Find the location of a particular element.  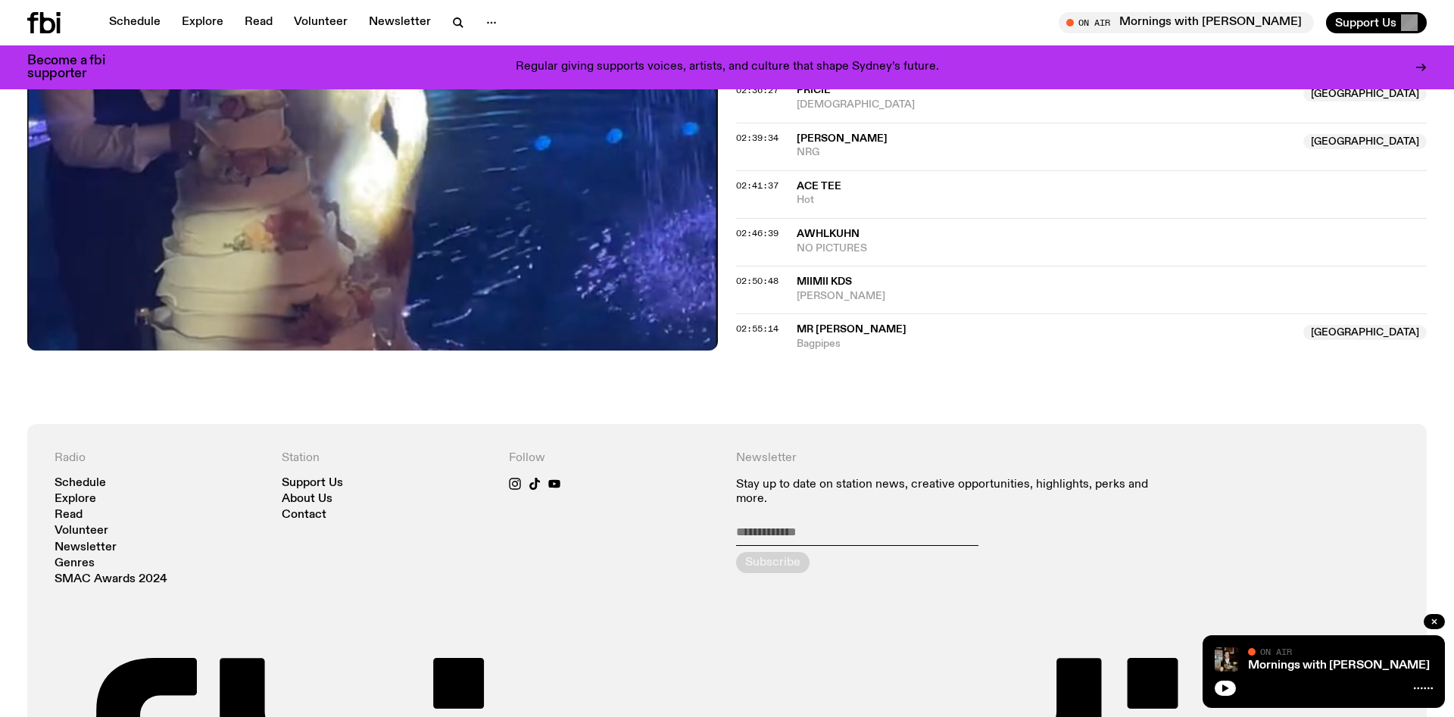

h4: Radio is located at coordinates (159, 458).